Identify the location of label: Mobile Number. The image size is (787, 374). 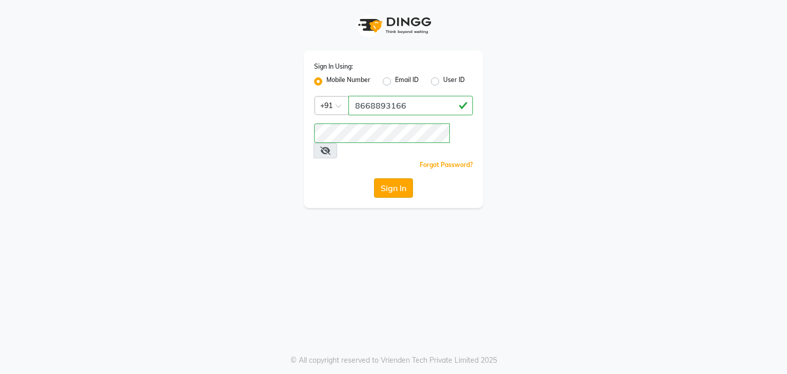
(349, 82).